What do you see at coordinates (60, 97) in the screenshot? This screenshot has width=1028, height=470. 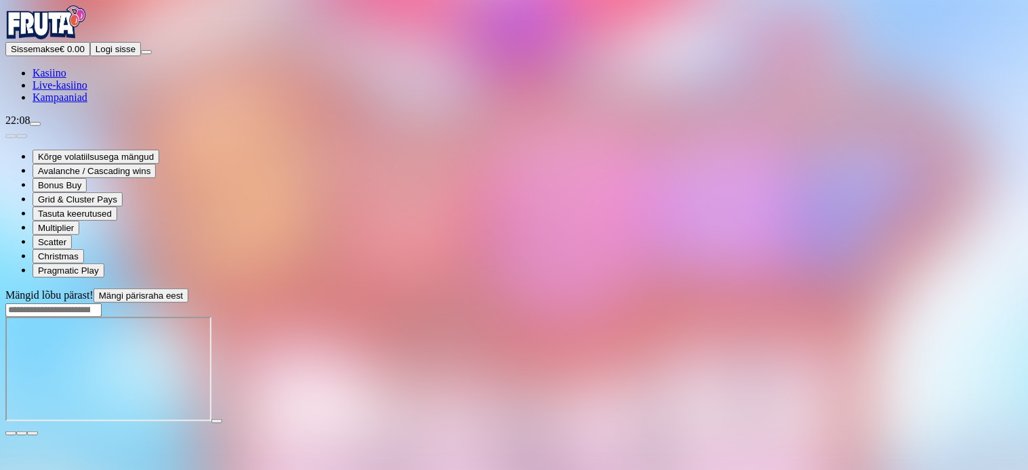 I see `a: Kampaaniad` at bounding box center [60, 97].